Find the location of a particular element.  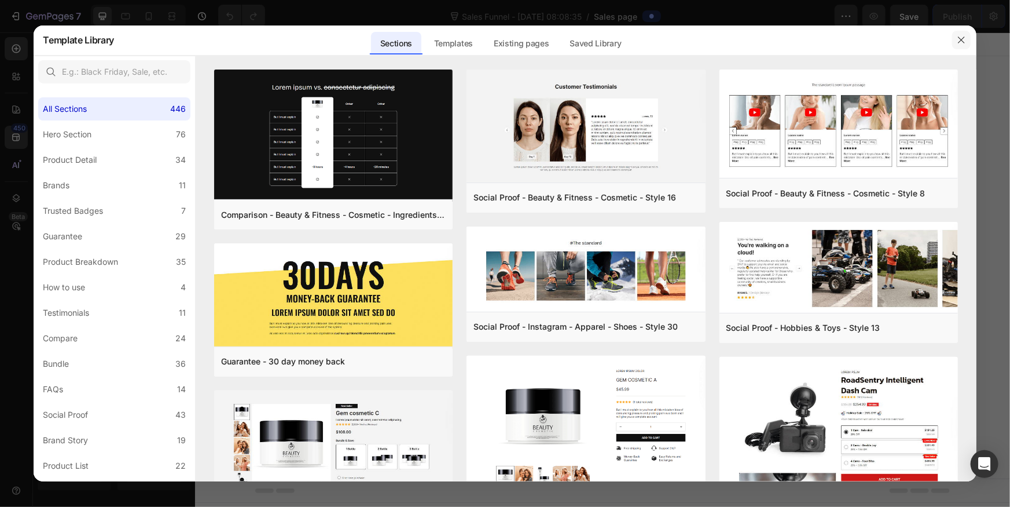

div: Open Intercom Messenger is located at coordinates (985, 464).